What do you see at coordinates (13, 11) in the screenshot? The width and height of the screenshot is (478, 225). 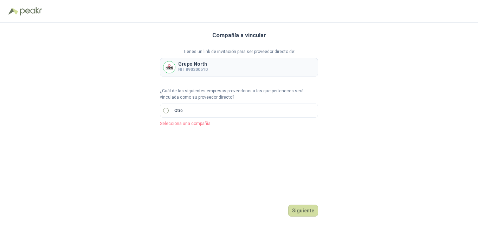 I see `img: Logo` at bounding box center [13, 11].